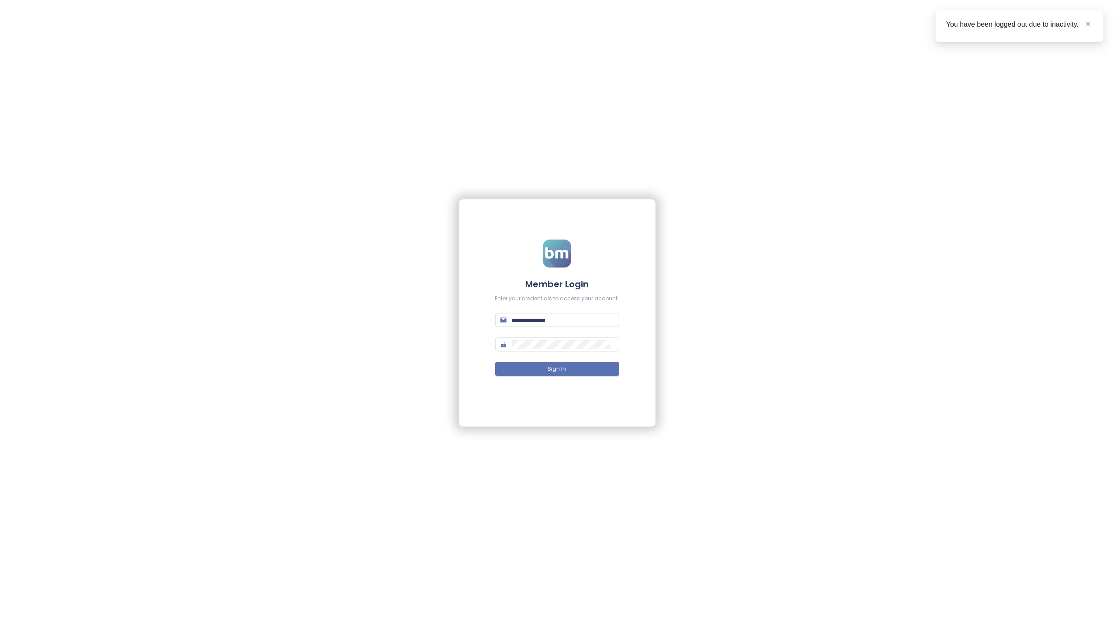 The width and height of the screenshot is (1114, 626). What do you see at coordinates (557, 369) in the screenshot?
I see `span: Sign In` at bounding box center [557, 369].